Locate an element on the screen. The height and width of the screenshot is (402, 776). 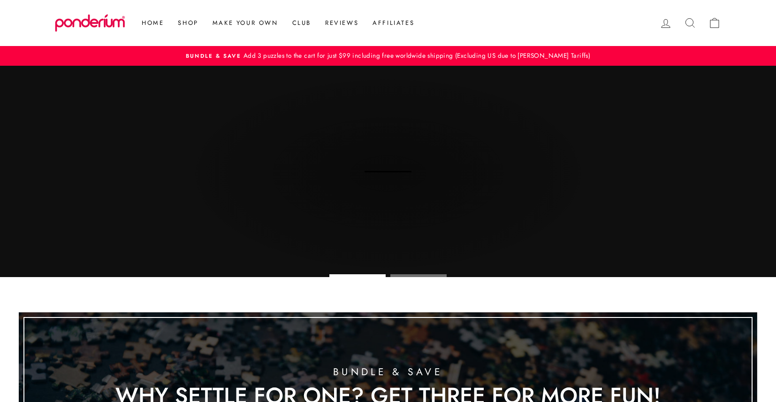
li: Page dot 2 is located at coordinates (418, 275).